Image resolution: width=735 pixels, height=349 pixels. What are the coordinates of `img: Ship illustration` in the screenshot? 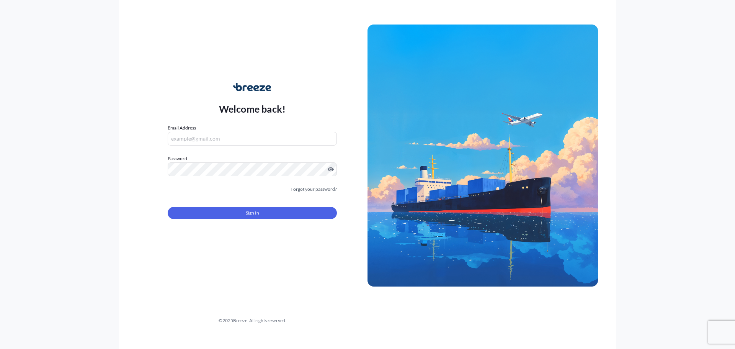 It's located at (482, 155).